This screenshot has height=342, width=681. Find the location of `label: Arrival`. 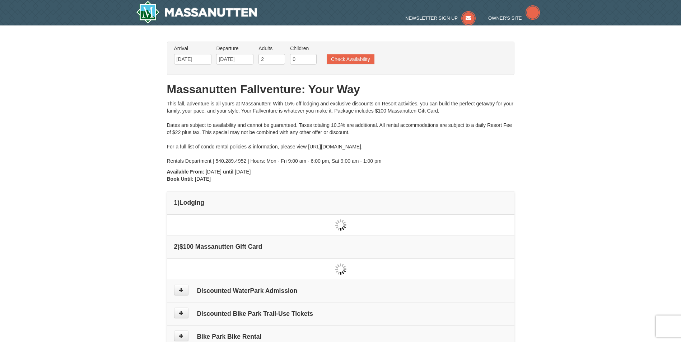

label: Arrival is located at coordinates (193, 48).